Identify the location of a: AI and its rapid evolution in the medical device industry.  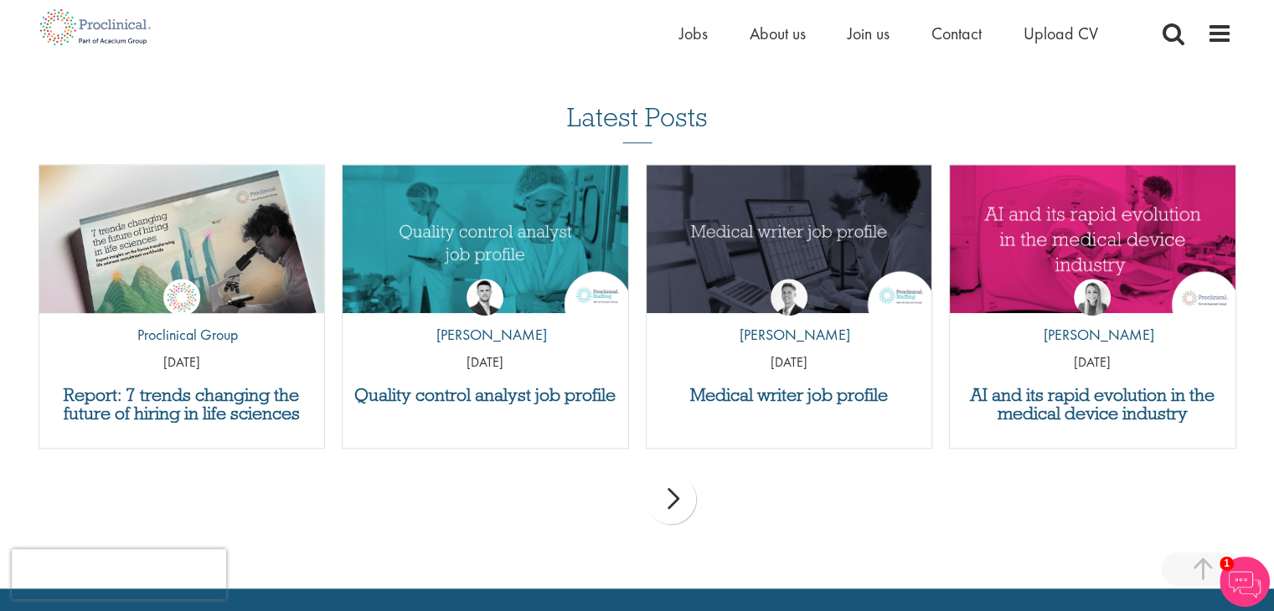
(1092, 405).